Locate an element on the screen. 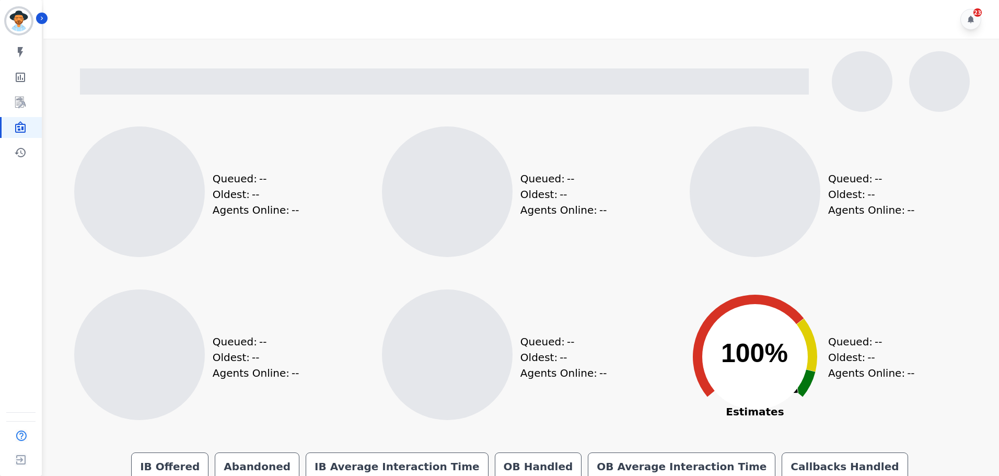 The width and height of the screenshot is (999, 476). div: OB Average Interaction Time is located at coordinates (681, 466).